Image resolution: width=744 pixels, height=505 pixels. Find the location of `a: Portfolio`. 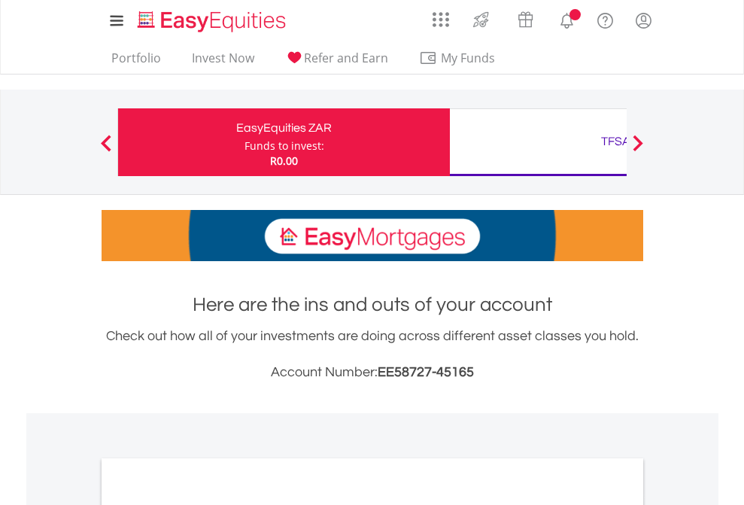

a: Portfolio is located at coordinates (136, 62).